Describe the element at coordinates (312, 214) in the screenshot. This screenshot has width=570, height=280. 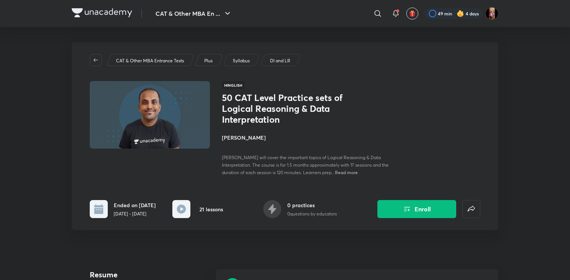
I see `p: 0 questions by educators` at that location.